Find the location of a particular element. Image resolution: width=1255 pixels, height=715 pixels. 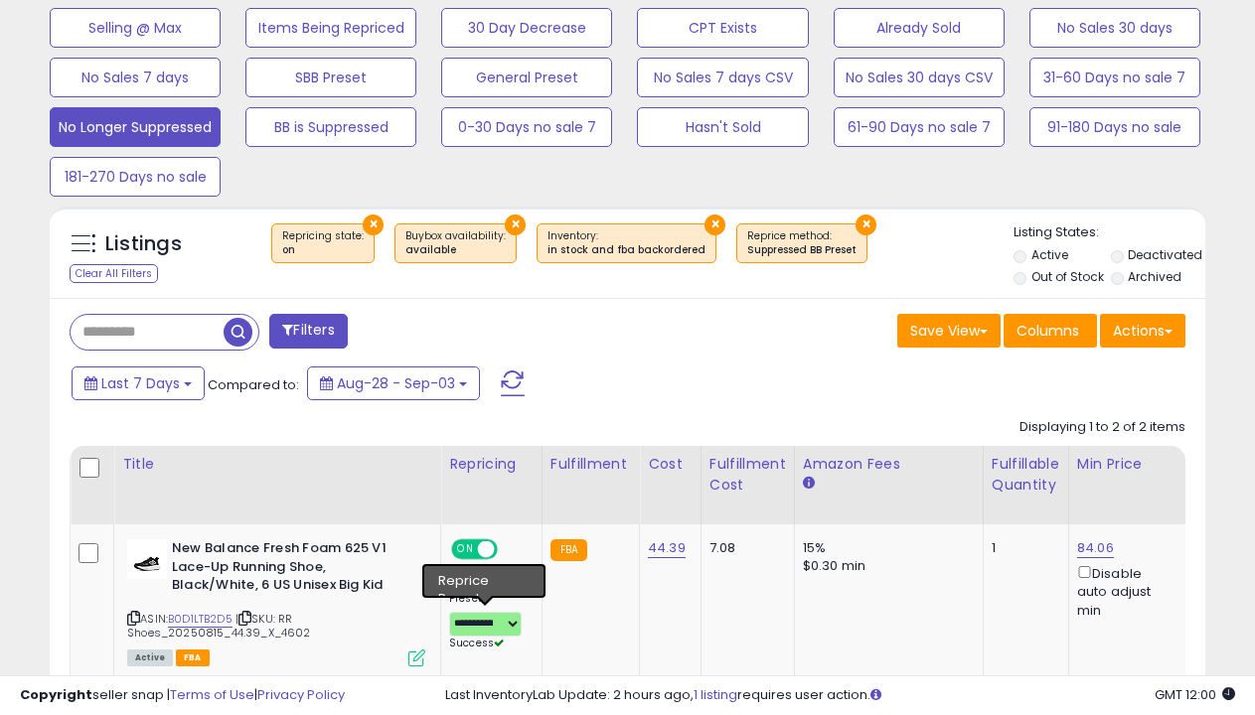

label: Archived is located at coordinates (1155, 276).